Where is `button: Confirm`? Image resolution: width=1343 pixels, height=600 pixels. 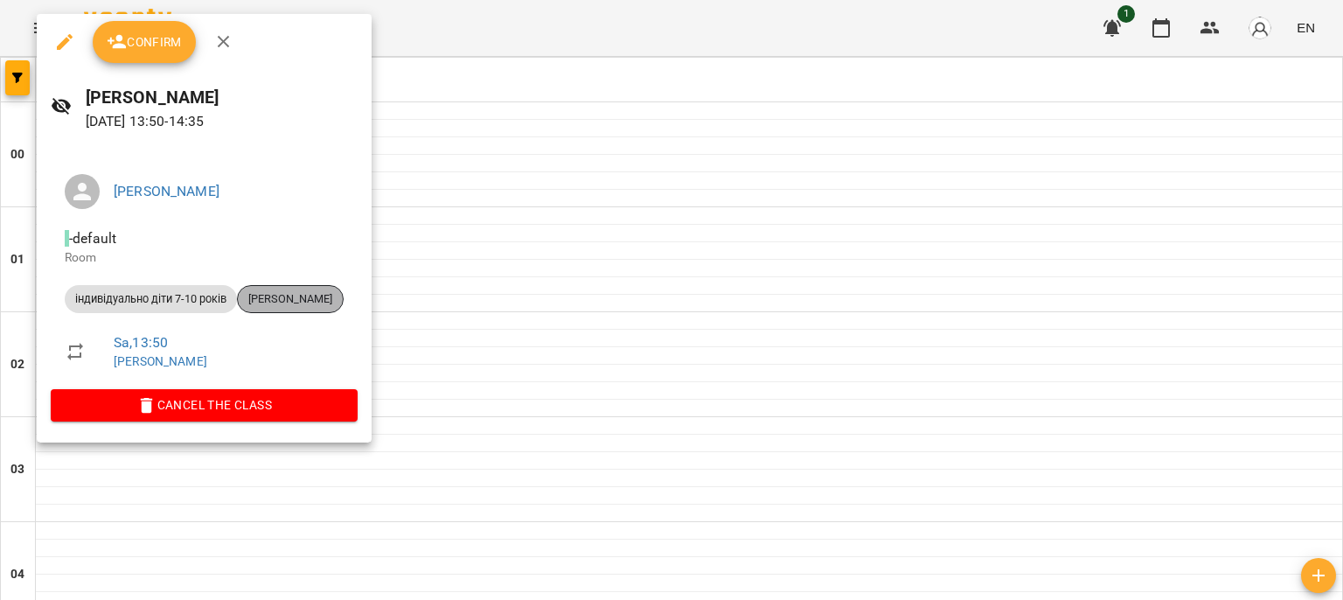 button: Confirm is located at coordinates (144, 42).